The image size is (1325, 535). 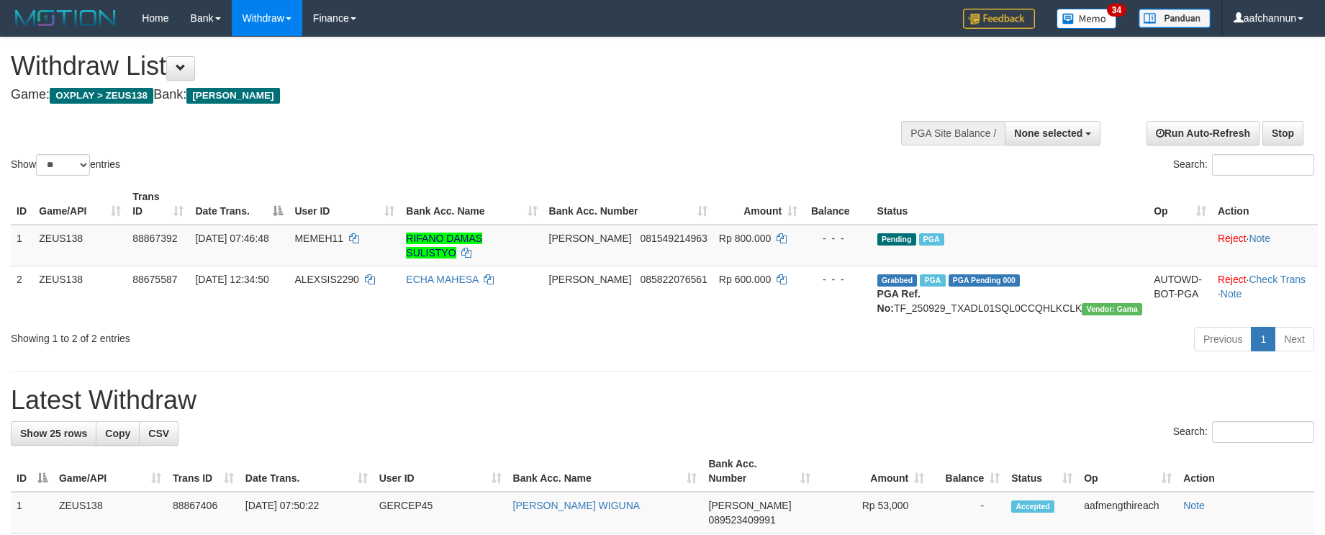 What do you see at coordinates (984, 280) in the screenshot?
I see `span: PGA Pending` at bounding box center [984, 280].